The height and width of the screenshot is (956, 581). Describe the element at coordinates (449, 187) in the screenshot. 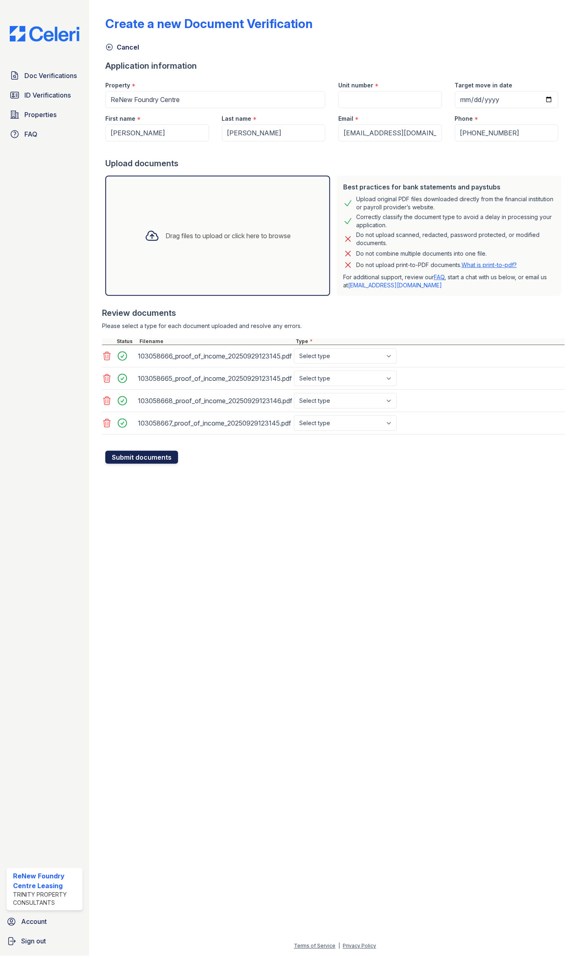

I see `div: Best practices for bank statements and paystubs` at that location.